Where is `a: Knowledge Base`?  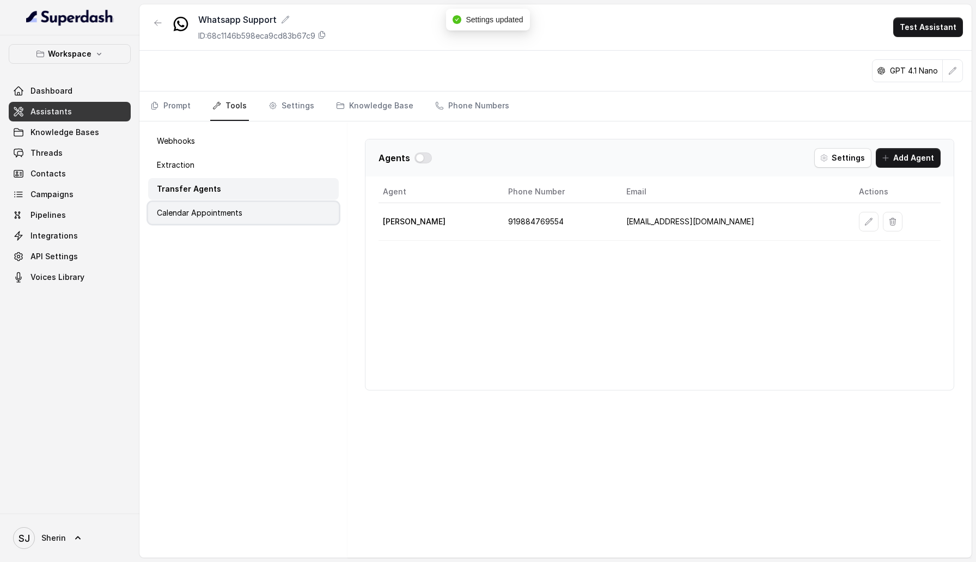
a: Knowledge Base is located at coordinates (375, 106).